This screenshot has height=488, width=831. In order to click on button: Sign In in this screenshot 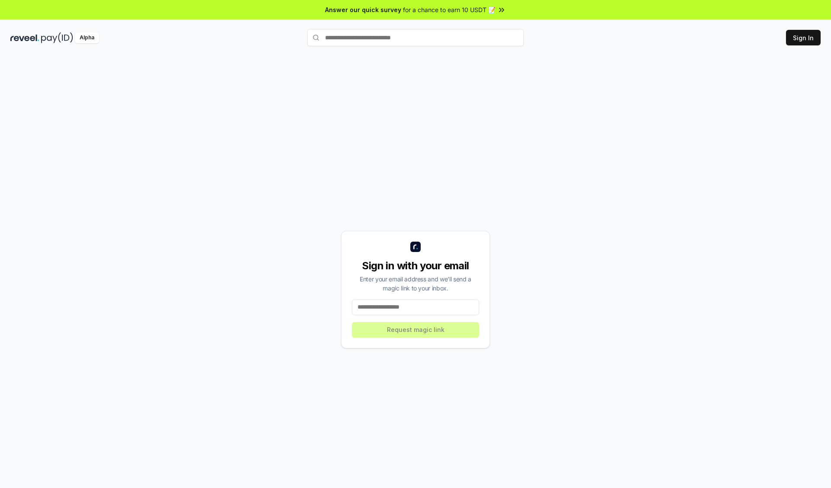, I will do `click(803, 38)`.